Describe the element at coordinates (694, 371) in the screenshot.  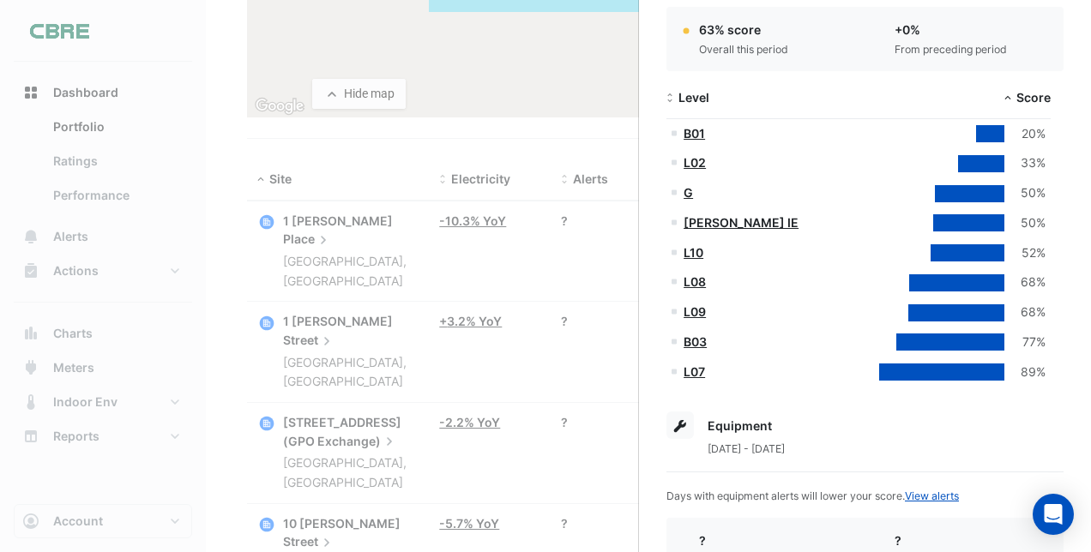
I see `a: L07` at that location.